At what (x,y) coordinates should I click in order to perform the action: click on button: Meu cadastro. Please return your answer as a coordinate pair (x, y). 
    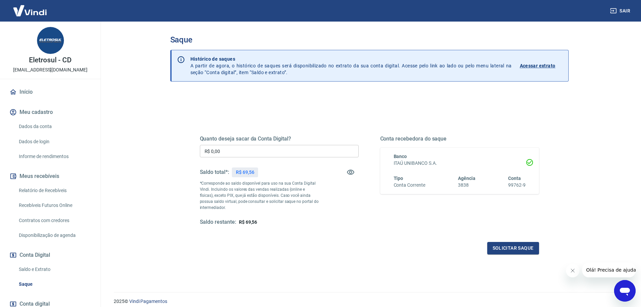
    Looking at the image, I should click on (50, 112).